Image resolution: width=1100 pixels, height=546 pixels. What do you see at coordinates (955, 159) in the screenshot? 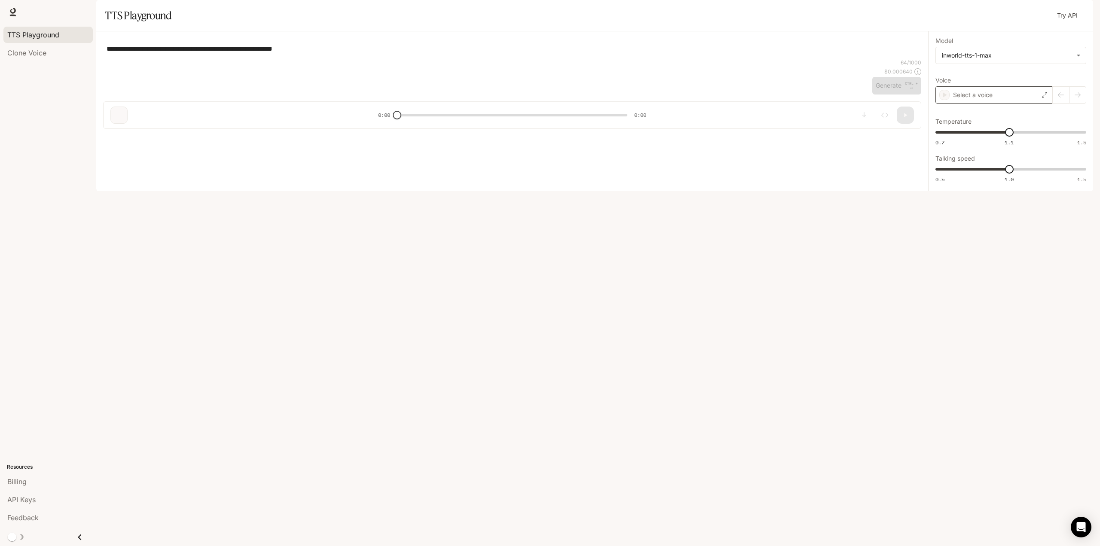
I see `p: Talking speed` at bounding box center [955, 159].